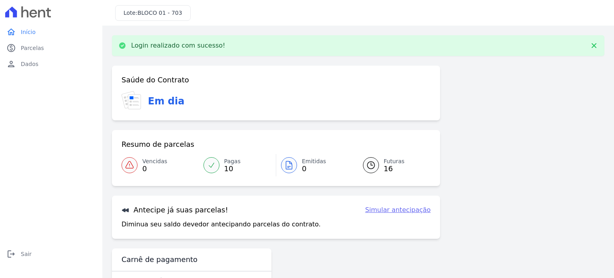 This screenshot has width=614, height=278. What do you see at coordinates (11, 64) in the screenshot?
I see `i: person` at bounding box center [11, 64].